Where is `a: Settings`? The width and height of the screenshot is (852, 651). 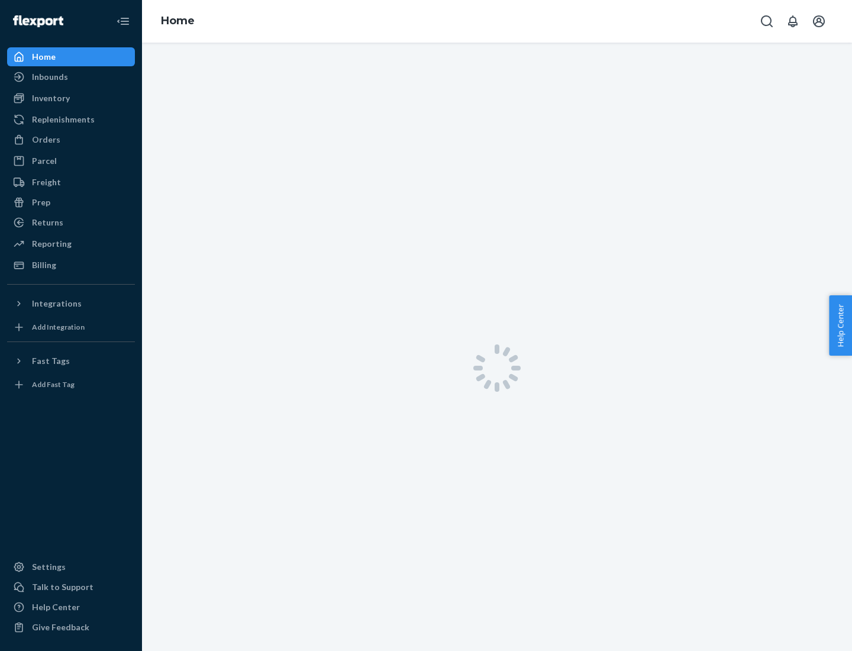
a: Settings is located at coordinates (71, 567).